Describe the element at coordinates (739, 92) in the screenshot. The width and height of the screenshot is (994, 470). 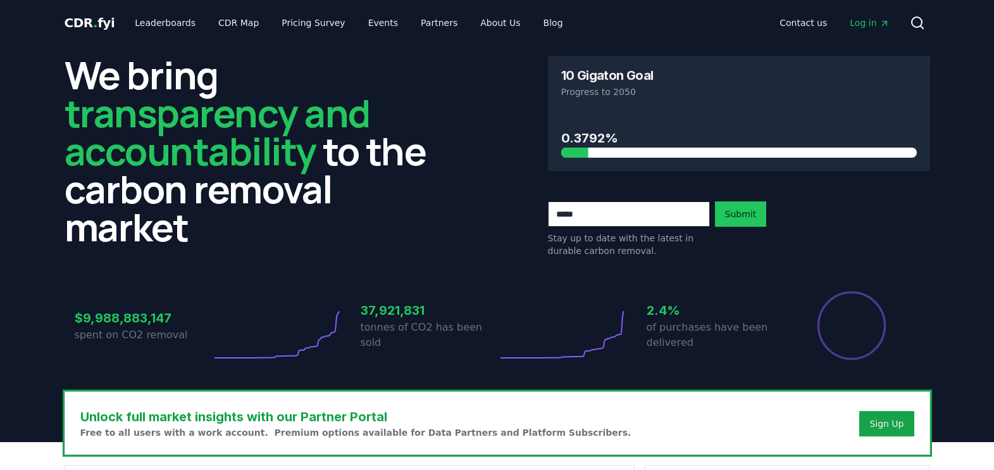
I see `p: Progress to 2050` at that location.